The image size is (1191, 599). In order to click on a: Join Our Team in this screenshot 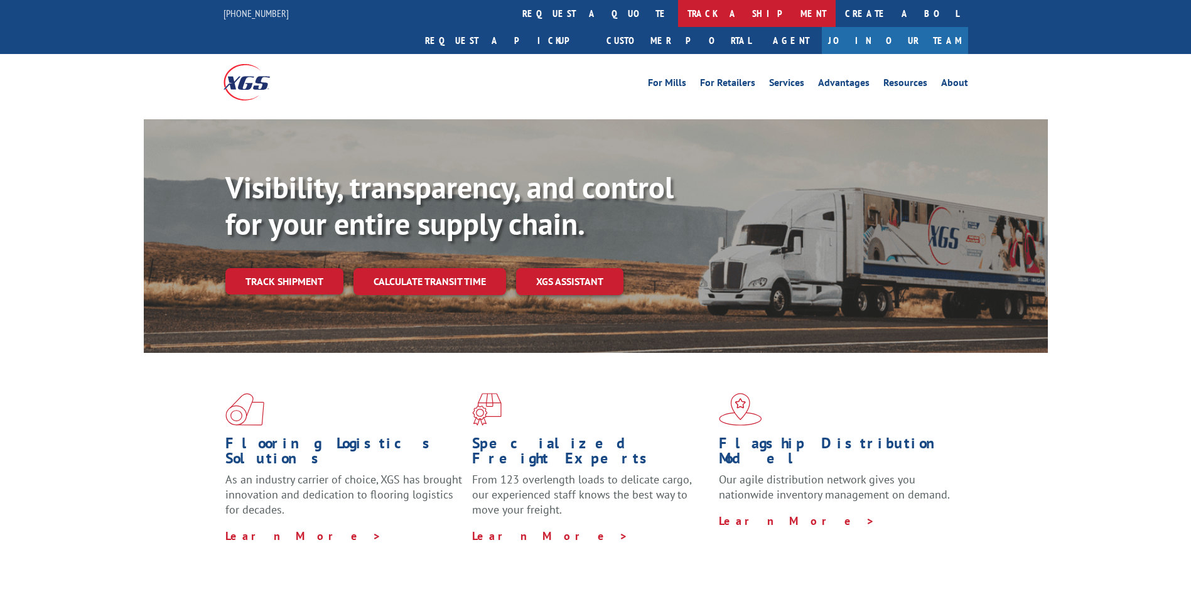, I will do `click(895, 40)`.